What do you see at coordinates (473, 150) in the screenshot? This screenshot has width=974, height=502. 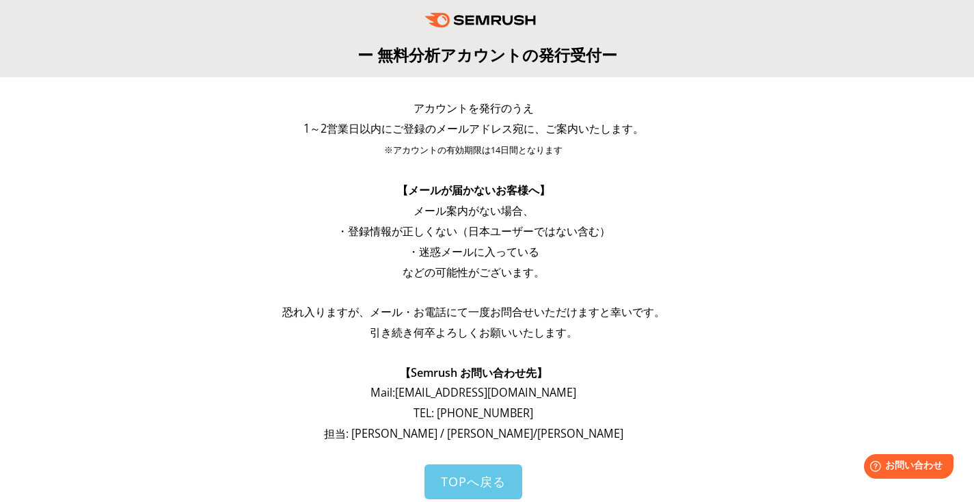 I see `span: ※アカウントの有効期限は14日間となります` at bounding box center [473, 150].